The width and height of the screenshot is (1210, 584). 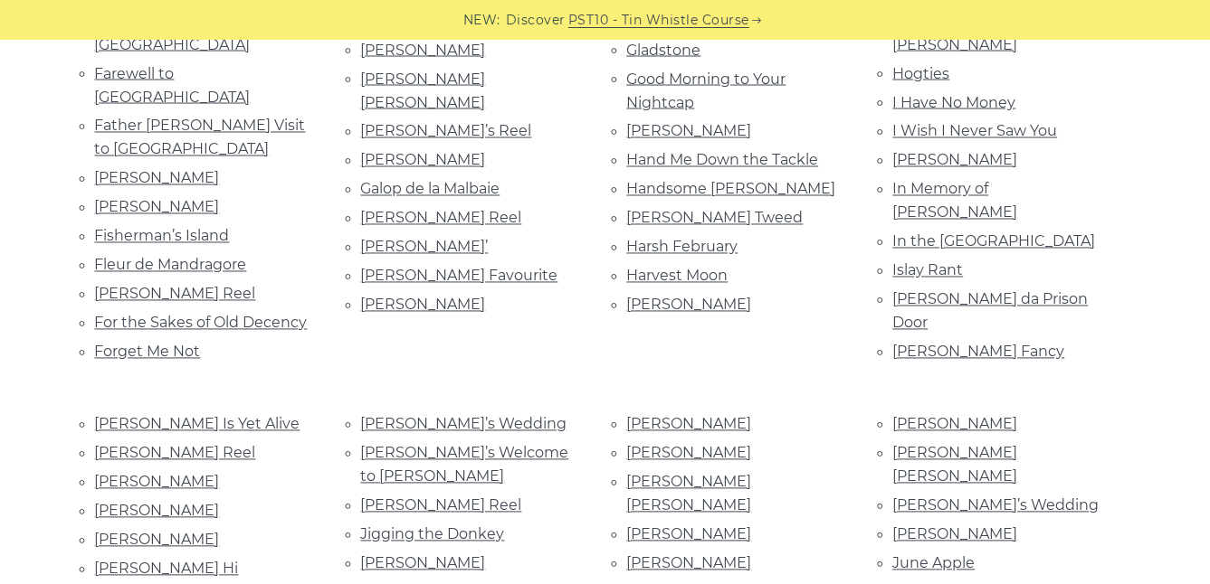 I want to click on a: Forget Me Not, so click(x=147, y=352).